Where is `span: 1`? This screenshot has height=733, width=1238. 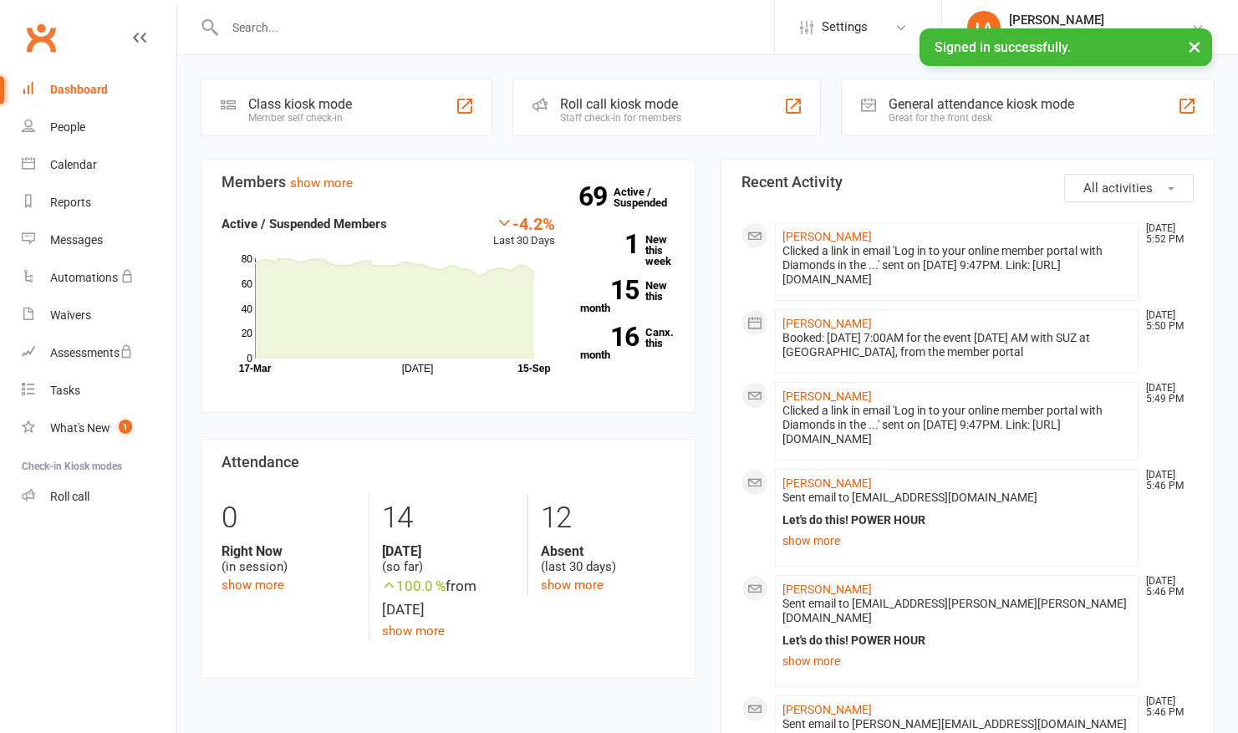 span: 1 is located at coordinates (125, 426).